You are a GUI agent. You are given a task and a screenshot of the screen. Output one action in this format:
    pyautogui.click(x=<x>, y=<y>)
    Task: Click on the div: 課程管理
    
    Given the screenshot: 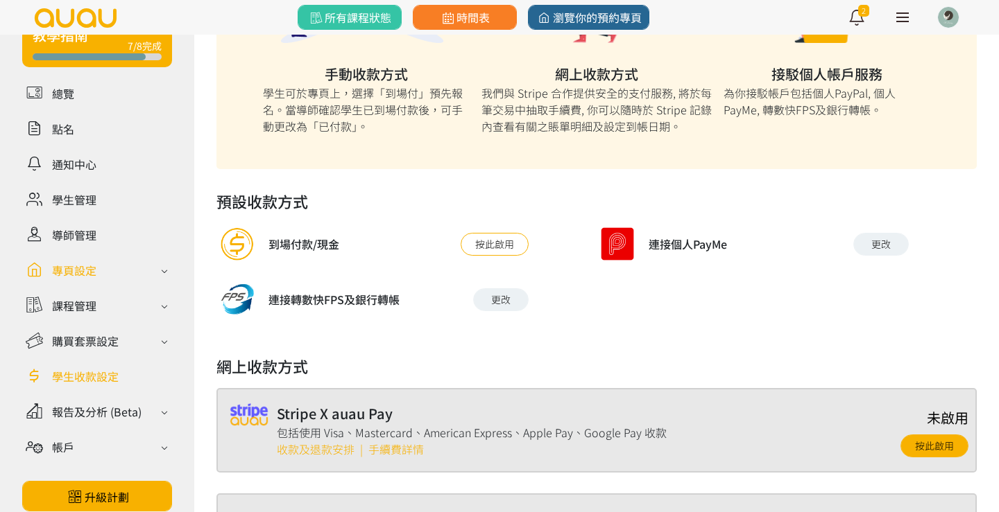 What is the action you would take?
    pyautogui.click(x=74, y=306)
    